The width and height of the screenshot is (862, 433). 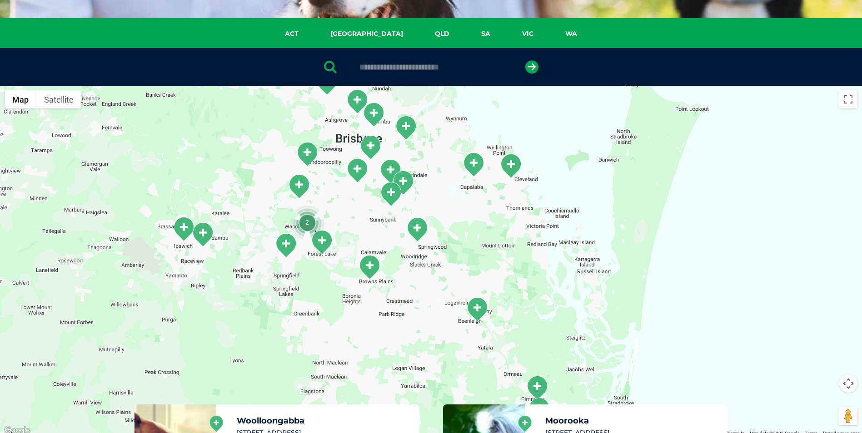 What do you see at coordinates (390, 171) in the screenshot?
I see `div: Mount Gravatt` at bounding box center [390, 171].